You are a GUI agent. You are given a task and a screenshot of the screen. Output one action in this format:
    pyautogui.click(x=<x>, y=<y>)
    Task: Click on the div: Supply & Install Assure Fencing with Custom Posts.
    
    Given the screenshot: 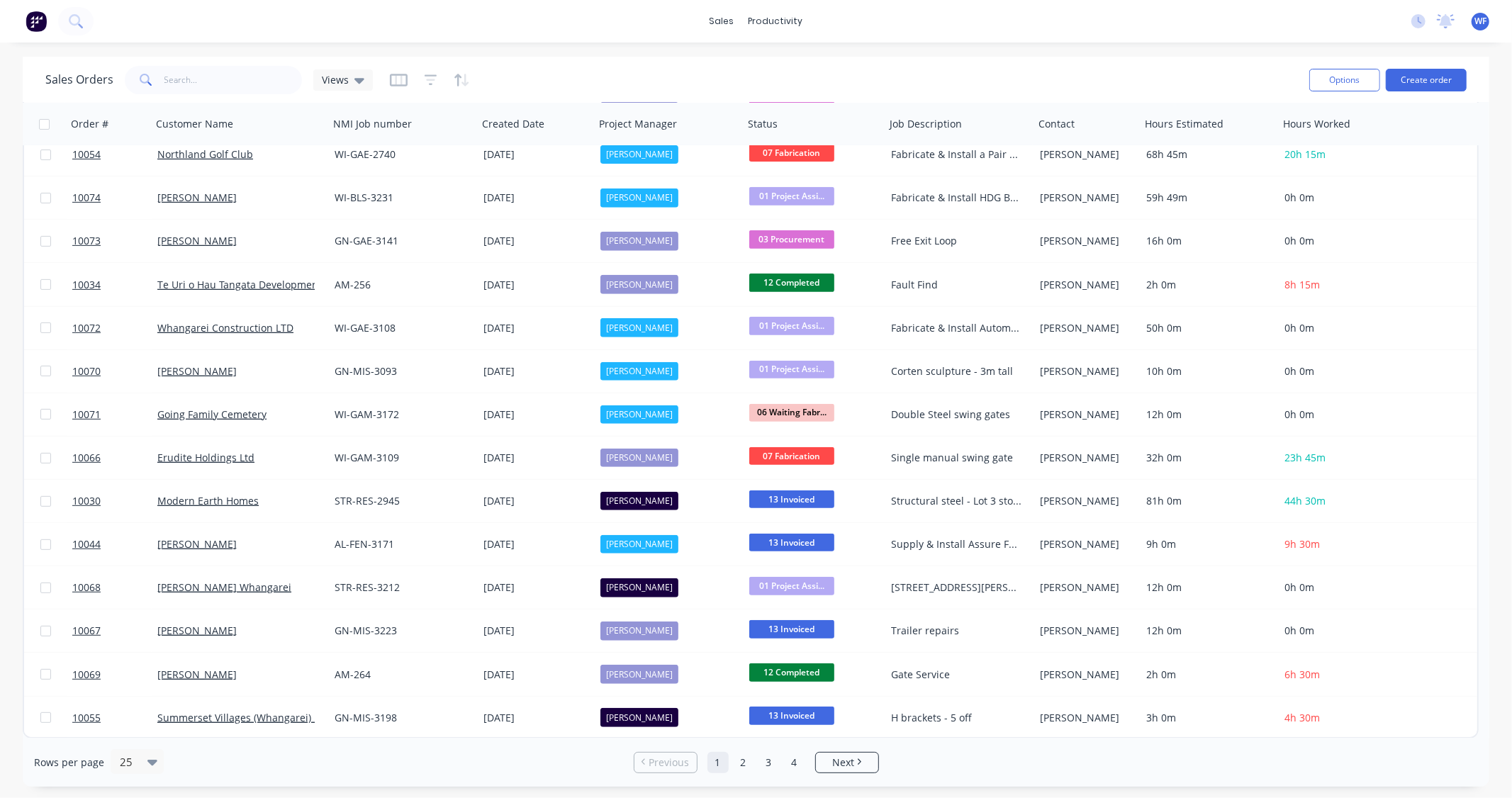 What is the action you would take?
    pyautogui.click(x=956, y=544)
    